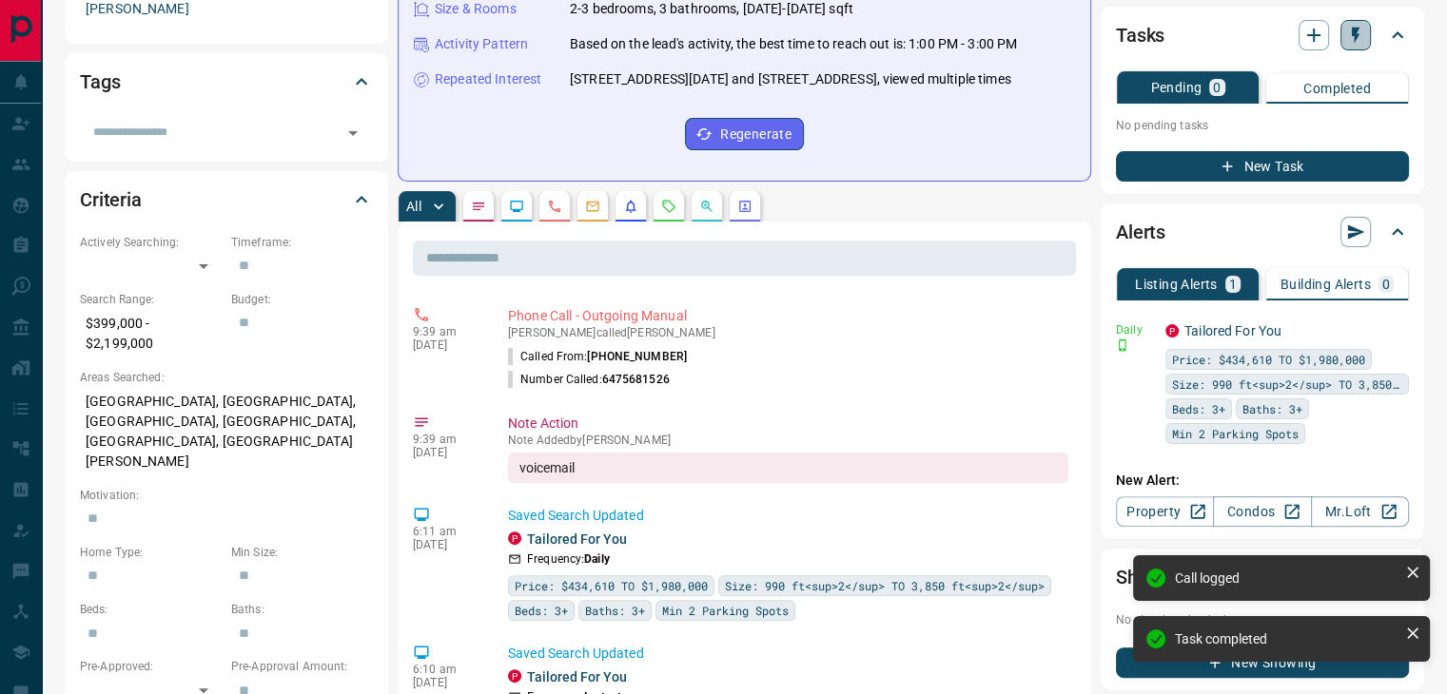 The width and height of the screenshot is (1447, 694). I want to click on p: Based on the lead's activity, the best time to reach out is: 1:00 PM - 3:00 PM, so click(793, 44).